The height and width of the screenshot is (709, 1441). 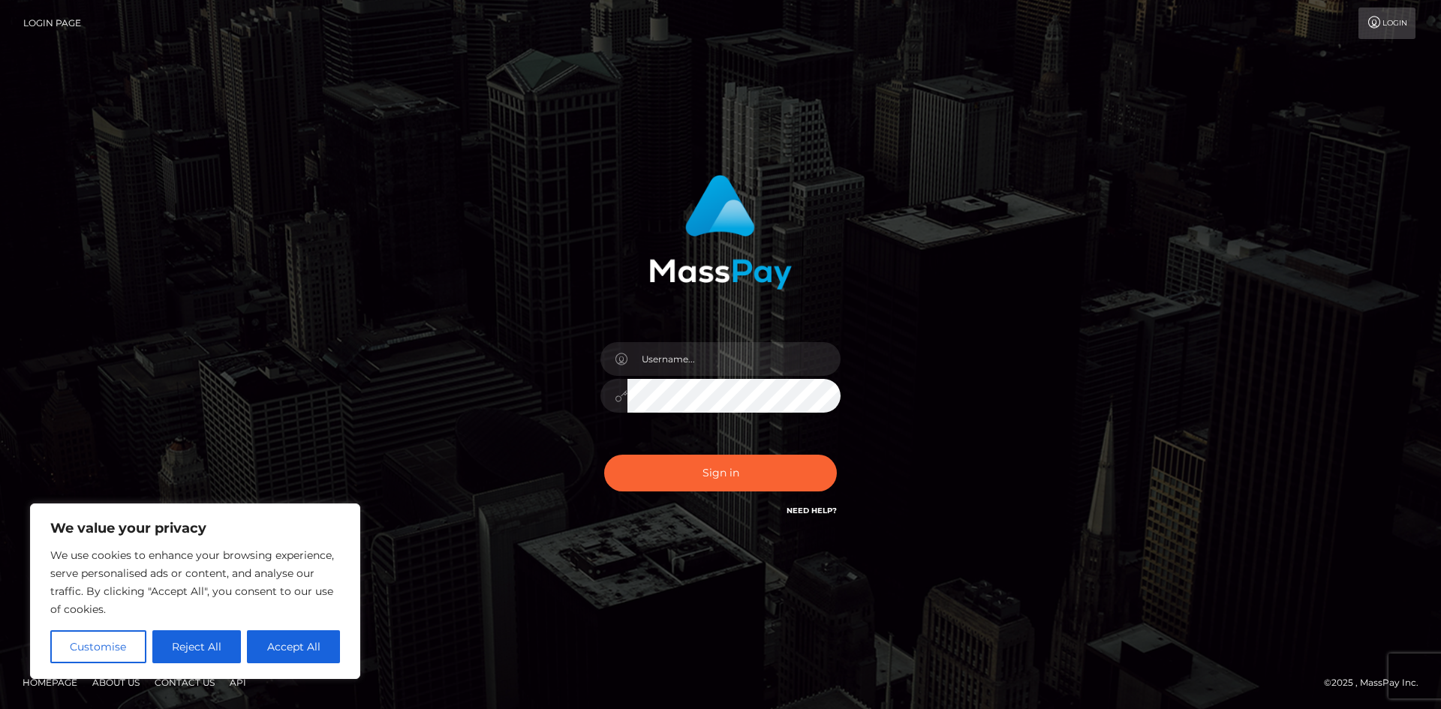 I want to click on a: Need Help?, so click(x=812, y=511).